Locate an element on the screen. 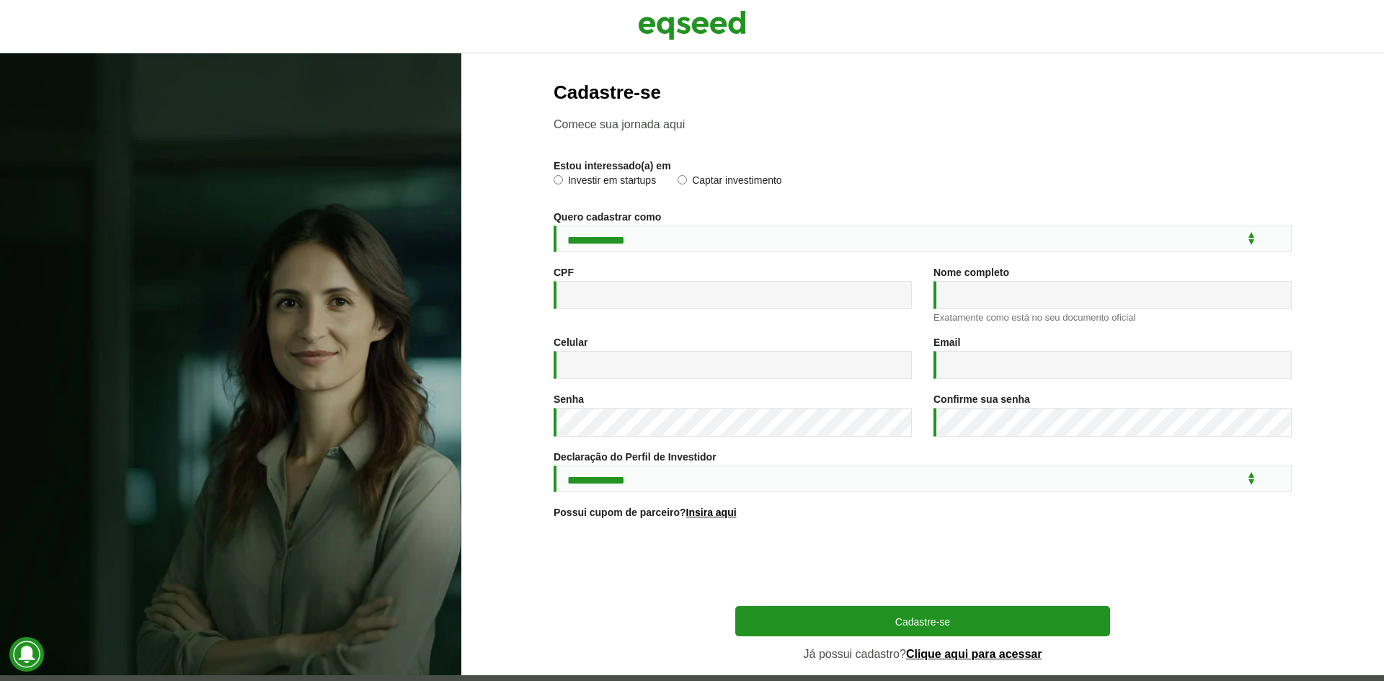 This screenshot has width=1384, height=681. label: Senha is located at coordinates (569, 399).